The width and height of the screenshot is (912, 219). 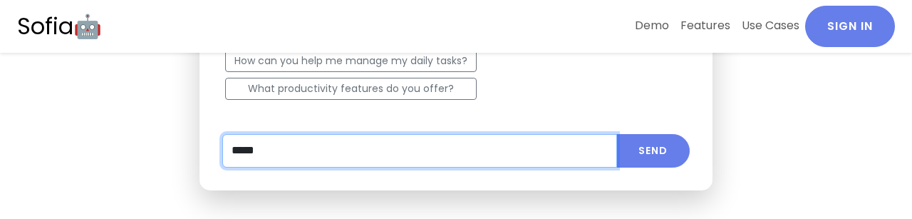 I want to click on a: Sign In, so click(x=850, y=26).